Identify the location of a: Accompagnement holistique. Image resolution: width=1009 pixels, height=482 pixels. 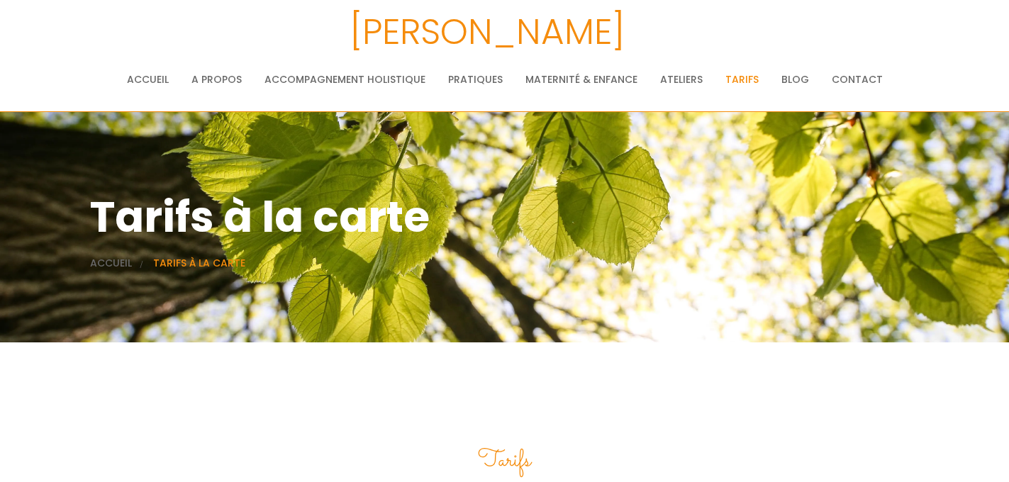
(345, 79).